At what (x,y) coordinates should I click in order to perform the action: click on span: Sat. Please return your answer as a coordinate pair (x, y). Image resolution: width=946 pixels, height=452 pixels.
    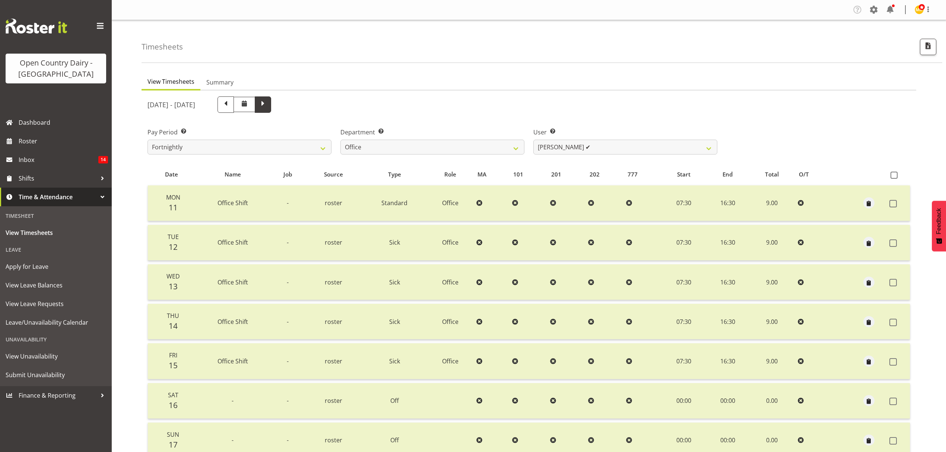
    Looking at the image, I should click on (173, 395).